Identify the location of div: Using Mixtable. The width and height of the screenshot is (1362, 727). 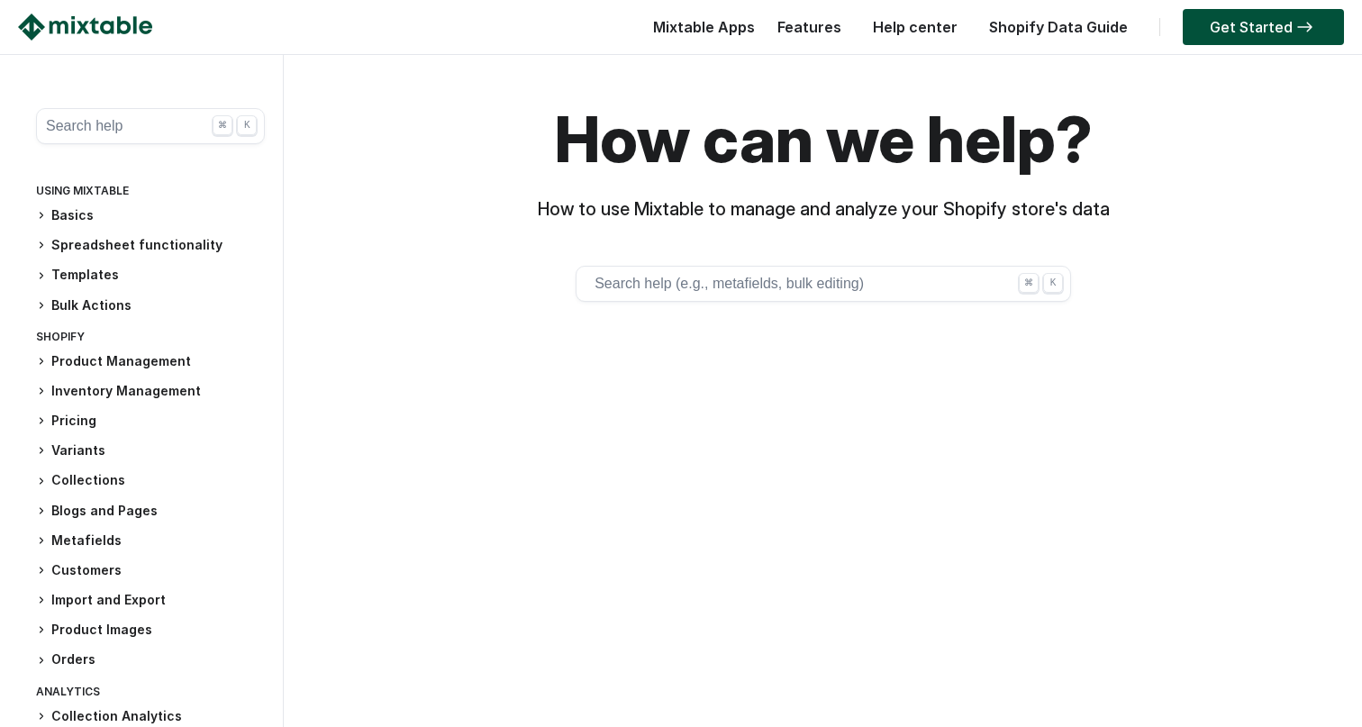
(150, 193).